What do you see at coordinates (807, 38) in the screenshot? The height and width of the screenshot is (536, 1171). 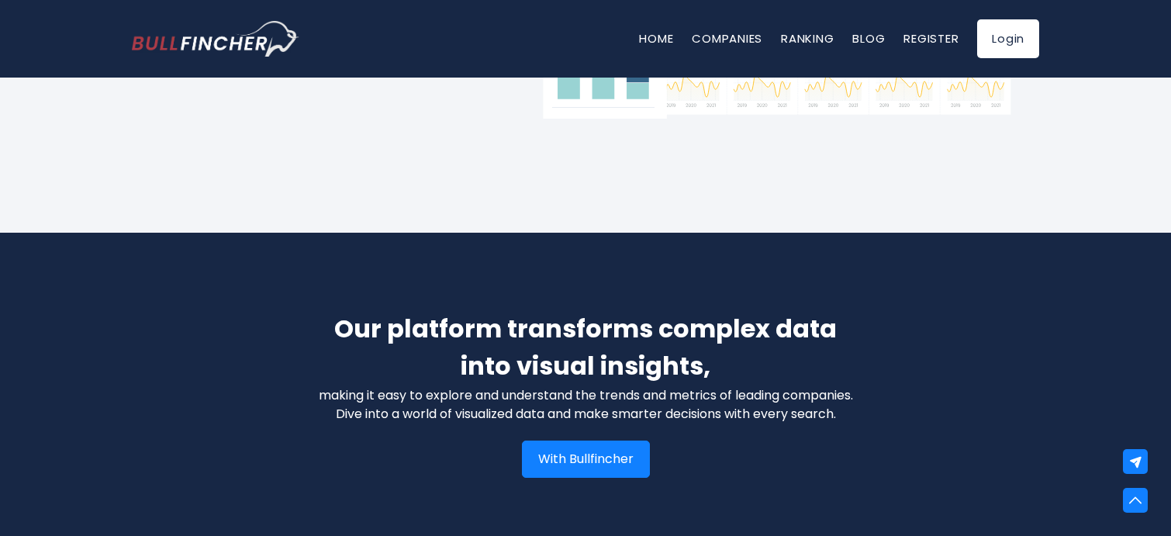 I see `a: Ranking` at bounding box center [807, 38].